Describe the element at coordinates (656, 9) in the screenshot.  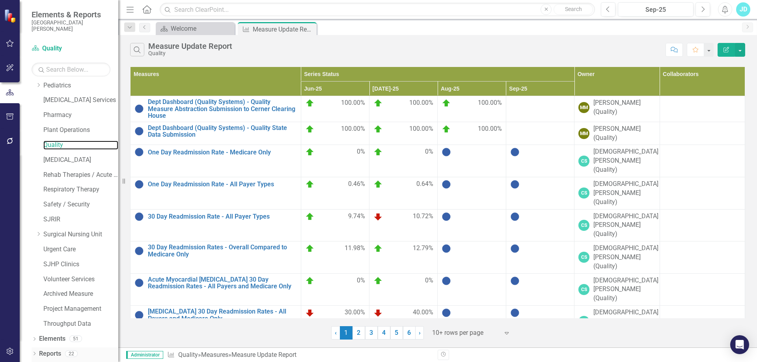
I see `button: Sep-25` at that location.